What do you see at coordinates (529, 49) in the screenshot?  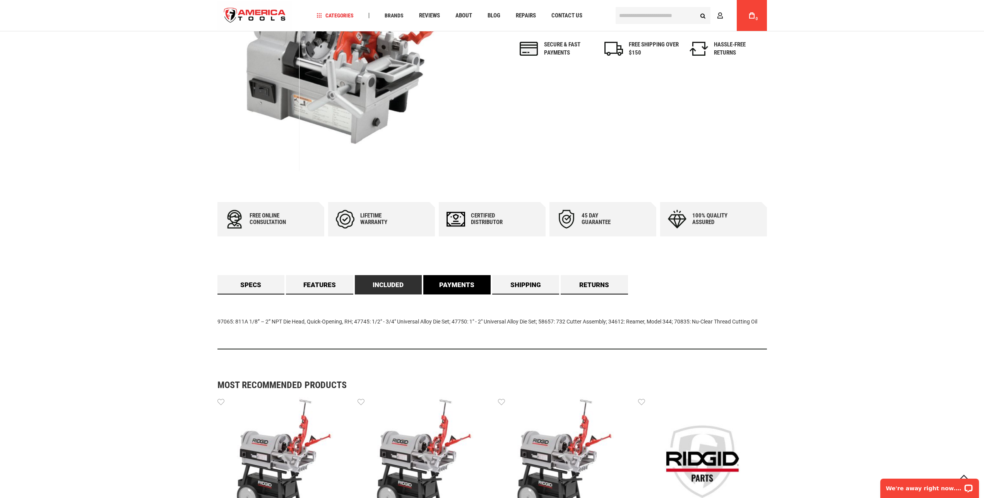 I see `img: payments` at bounding box center [529, 49].